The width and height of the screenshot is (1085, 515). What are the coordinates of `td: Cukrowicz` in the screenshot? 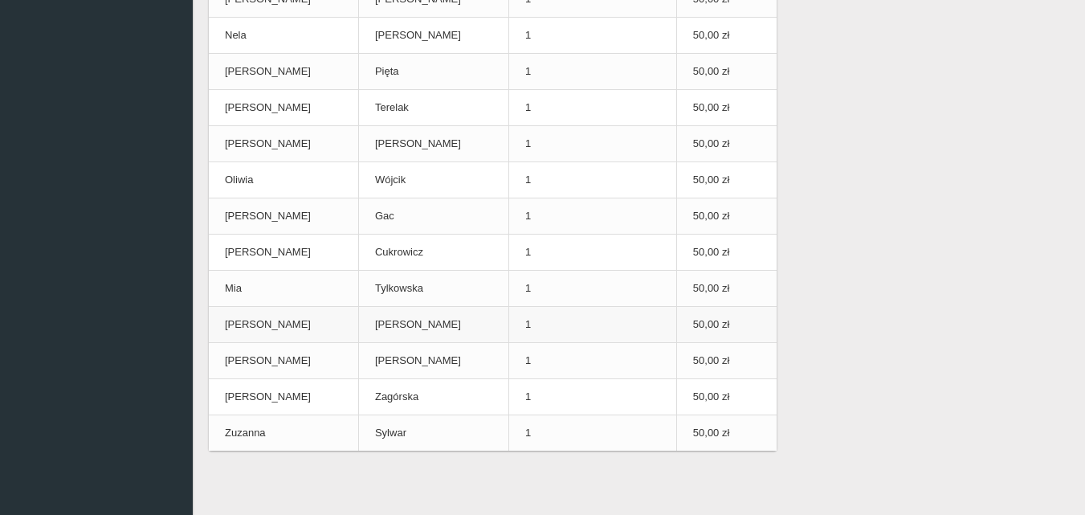 It's located at (433, 252).